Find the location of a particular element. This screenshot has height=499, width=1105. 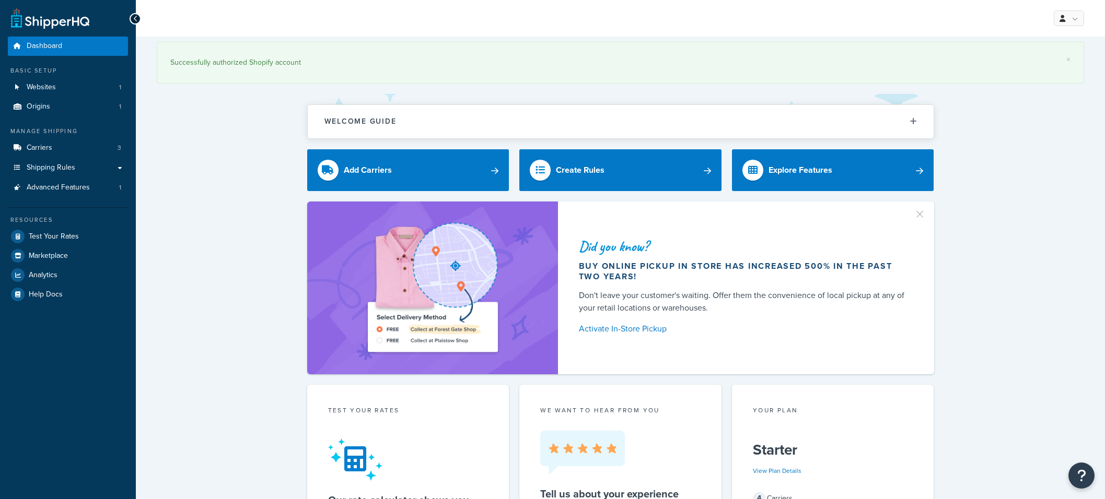

div: Manage Shipping is located at coordinates (68, 131).